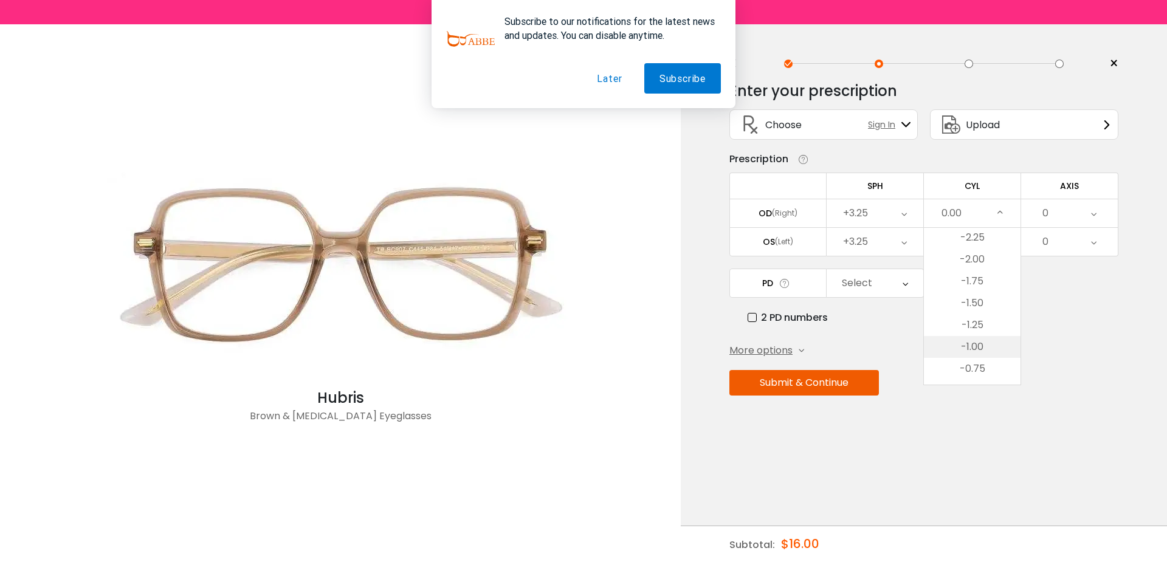 The height and width of the screenshot is (562, 1167). What do you see at coordinates (784, 125) in the screenshot?
I see `span: Choose` at bounding box center [784, 125].